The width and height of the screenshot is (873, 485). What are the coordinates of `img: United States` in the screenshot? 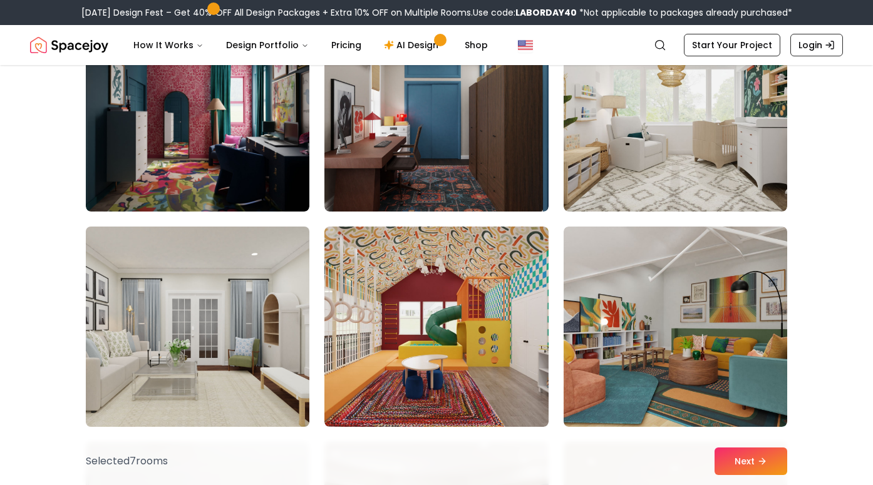 It's located at (526, 45).